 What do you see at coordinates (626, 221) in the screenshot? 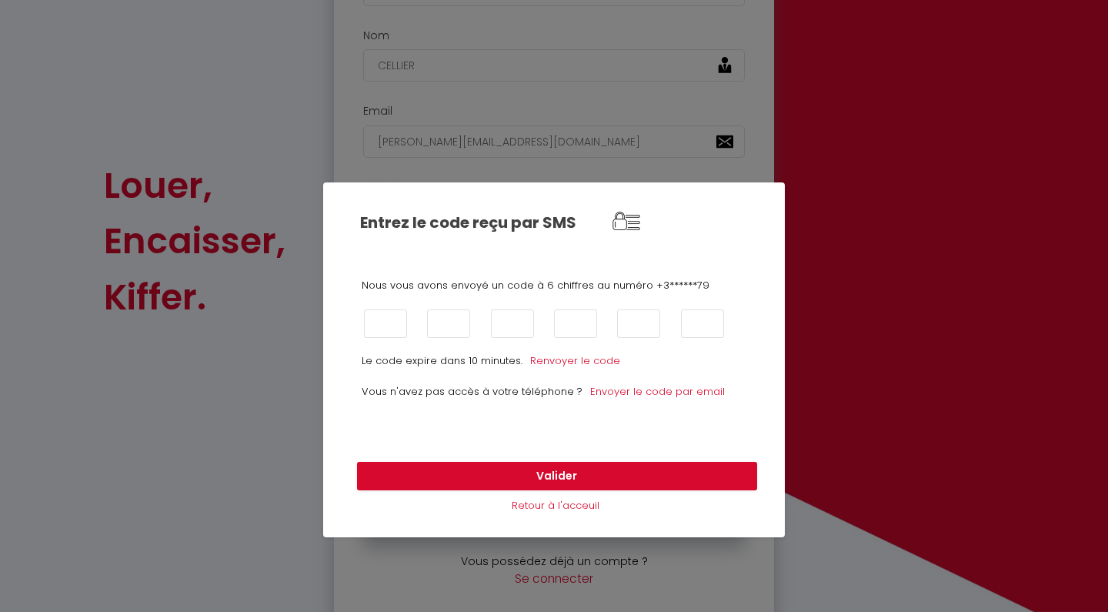
I see `img: NO IMAGE` at bounding box center [626, 221].